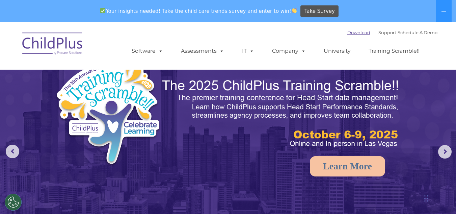 The image size is (456, 214). What do you see at coordinates (394, 51) in the screenshot?
I see `a: Training Scramble!!` at bounding box center [394, 51].